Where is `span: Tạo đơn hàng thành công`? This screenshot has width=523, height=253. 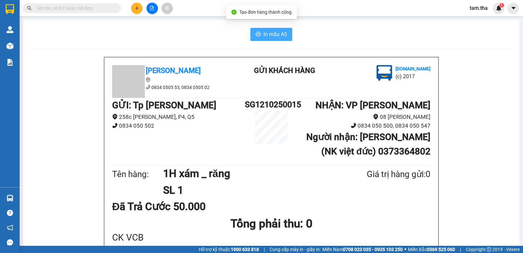
span: Tạo đơn hàng thành công is located at coordinates (265, 12).